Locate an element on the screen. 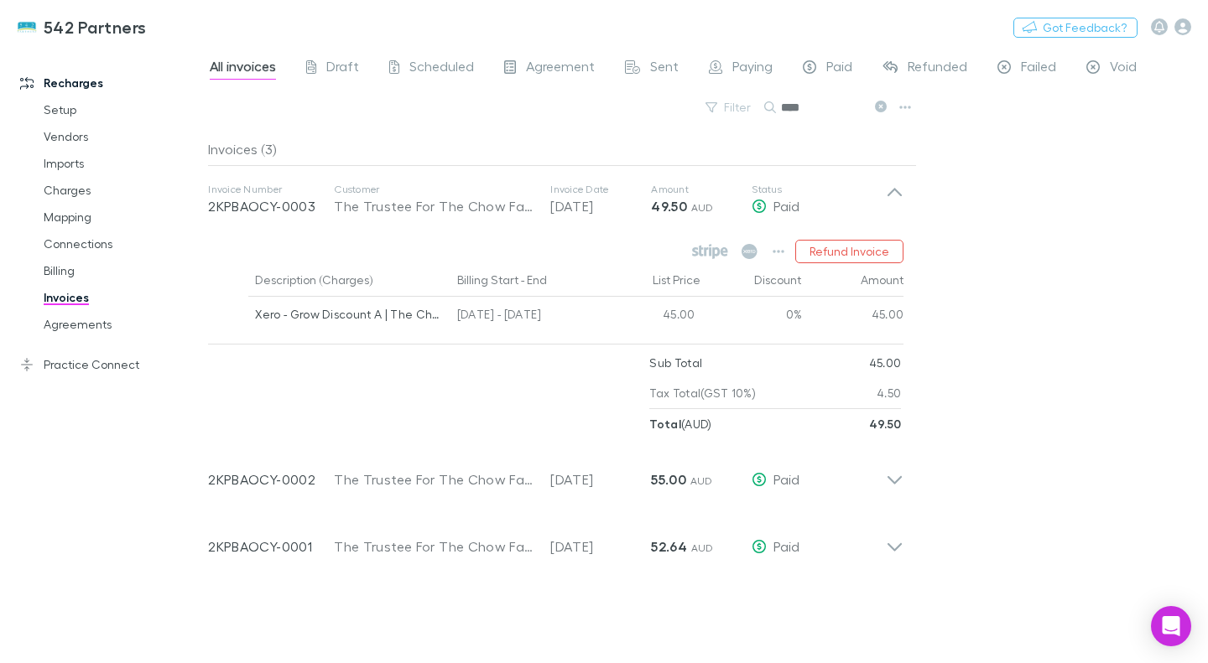 The image size is (1208, 663). span: All invoices is located at coordinates (242, 69).